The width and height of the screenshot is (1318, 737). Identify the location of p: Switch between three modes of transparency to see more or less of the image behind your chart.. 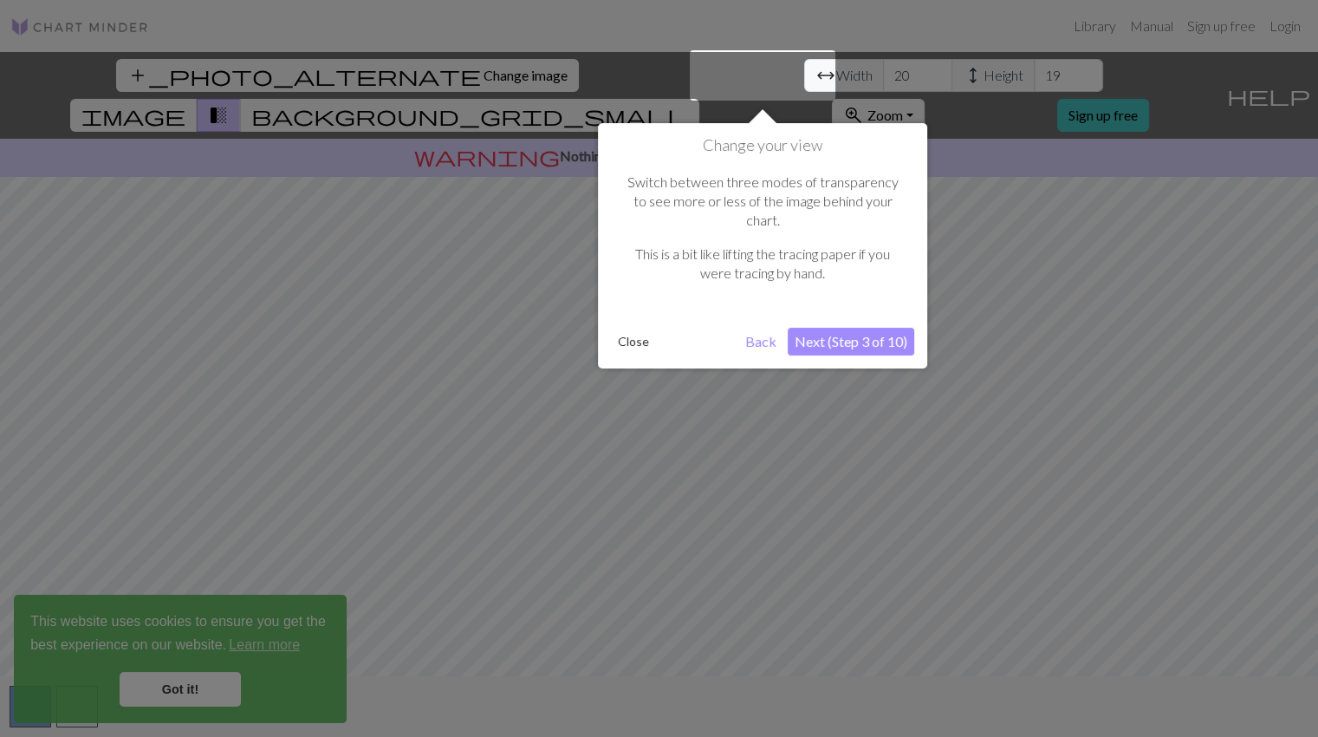
(763, 201).